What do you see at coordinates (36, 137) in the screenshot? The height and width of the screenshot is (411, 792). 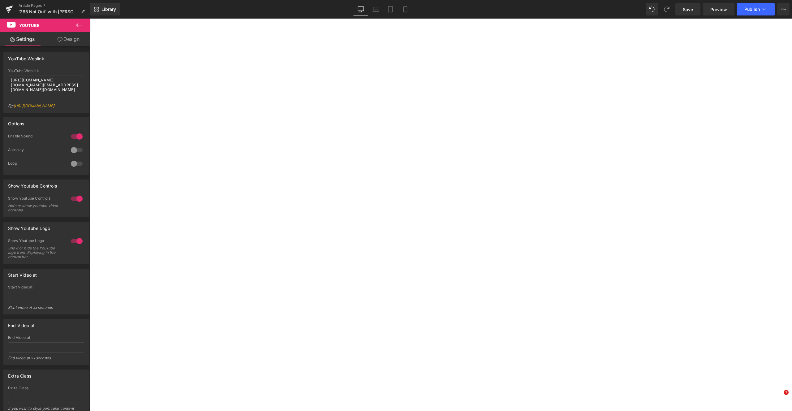 I see `div: Enable Sound` at bounding box center [36, 137].